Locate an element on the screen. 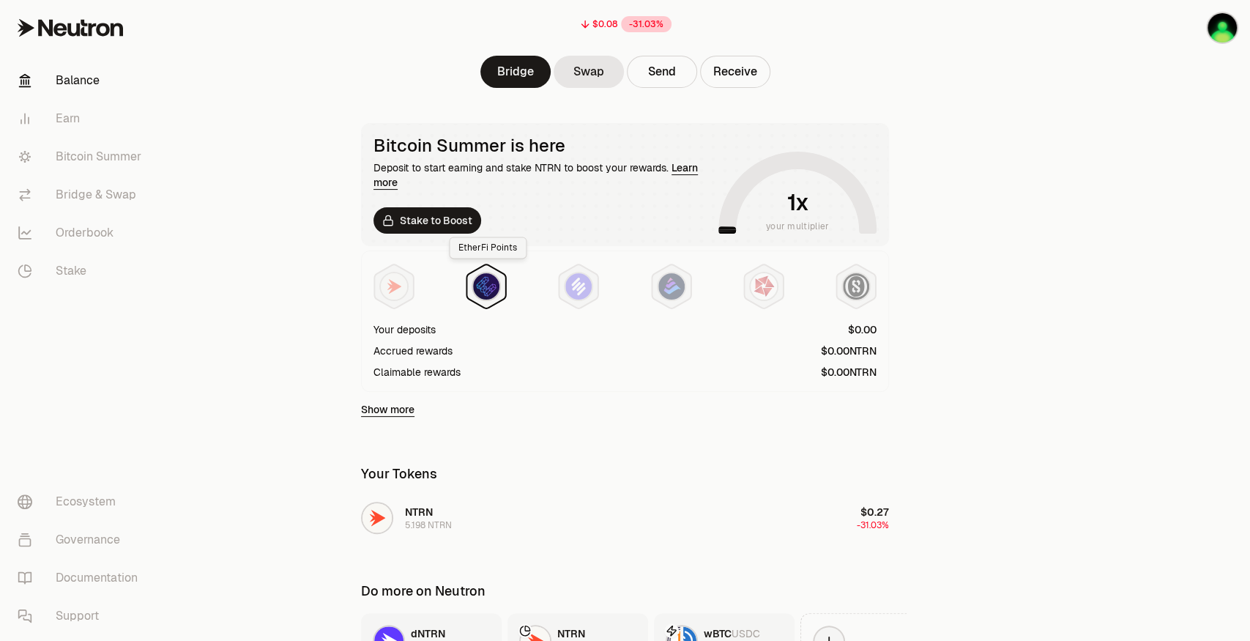 This screenshot has width=1250, height=641. div: $0.08 is located at coordinates (605, 24).